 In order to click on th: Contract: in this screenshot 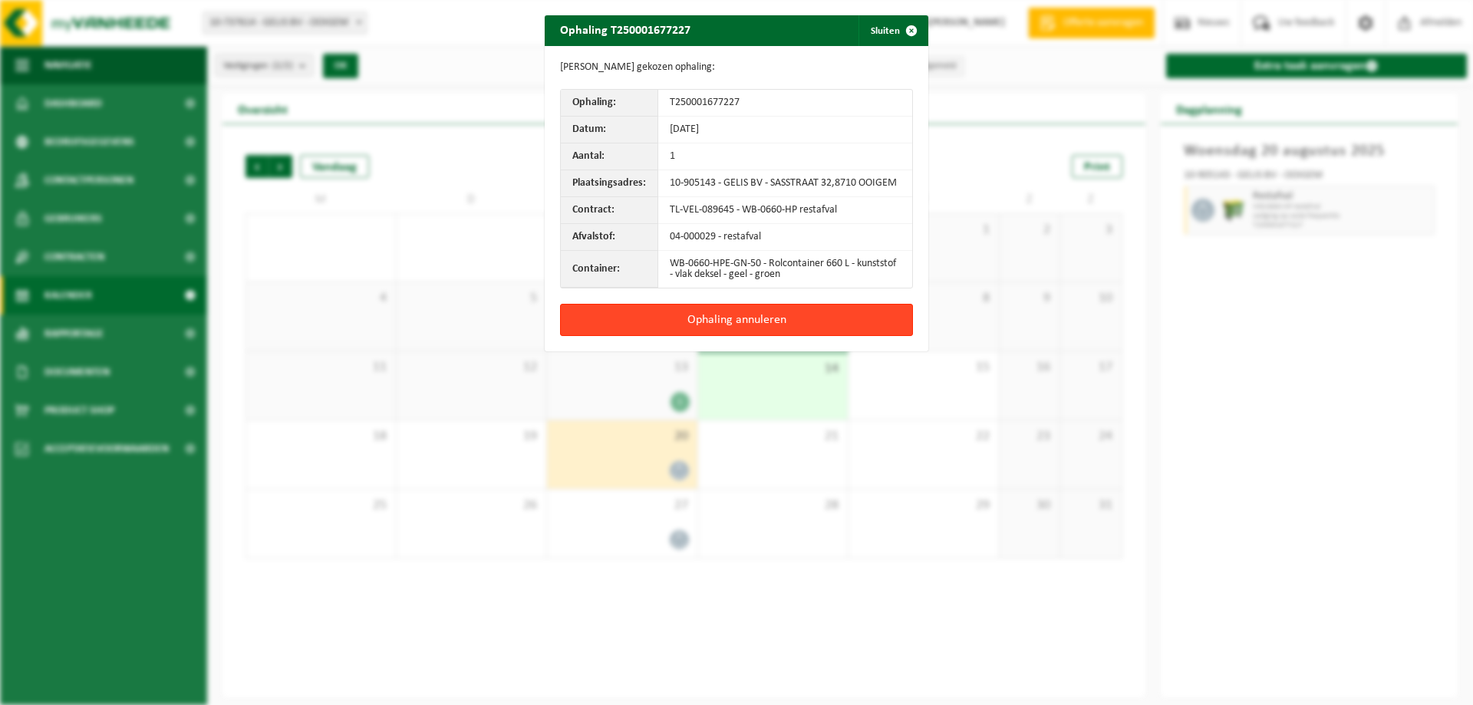, I will do `click(609, 210)`.